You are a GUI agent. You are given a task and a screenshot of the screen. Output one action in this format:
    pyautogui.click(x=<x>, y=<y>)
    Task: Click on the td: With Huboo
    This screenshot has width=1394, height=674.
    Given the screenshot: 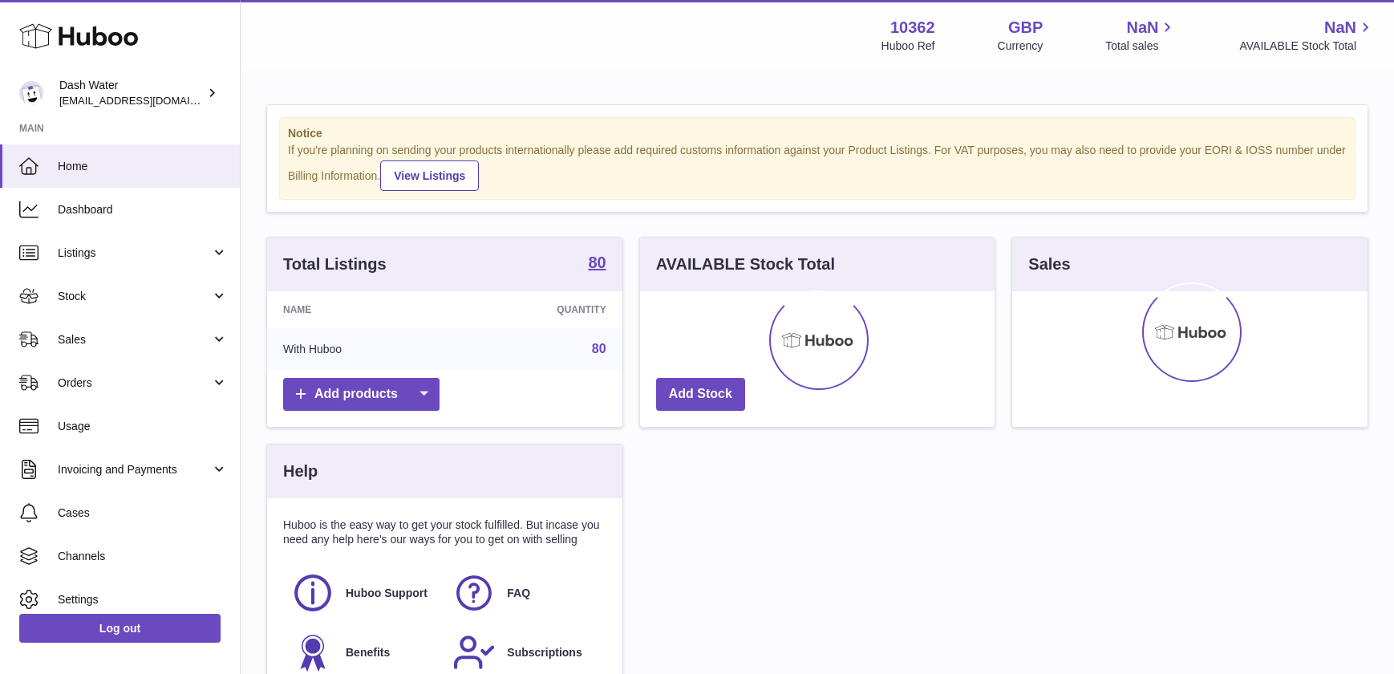 What is the action you would take?
    pyautogui.click(x=361, y=349)
    